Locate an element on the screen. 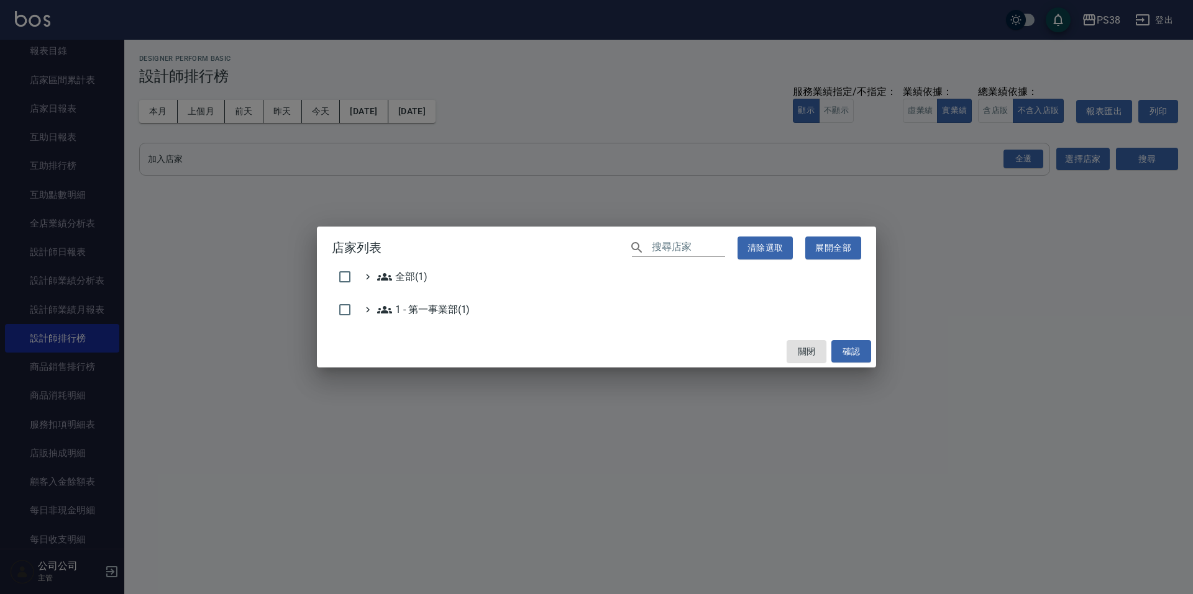  input: 搜尋店家 is located at coordinates (688, 248).